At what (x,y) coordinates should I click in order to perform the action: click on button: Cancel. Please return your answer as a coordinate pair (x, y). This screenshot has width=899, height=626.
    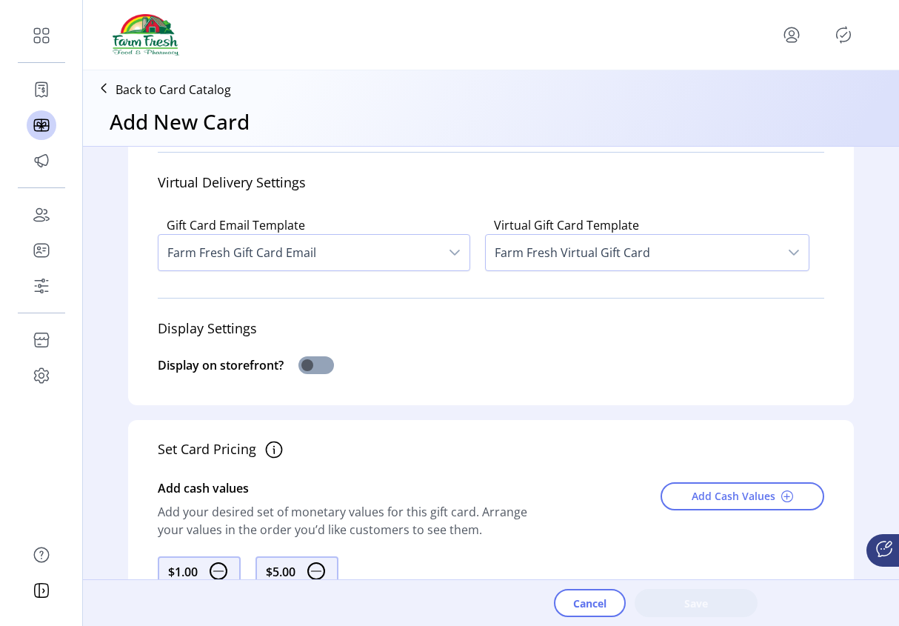
    Looking at the image, I should click on (590, 603).